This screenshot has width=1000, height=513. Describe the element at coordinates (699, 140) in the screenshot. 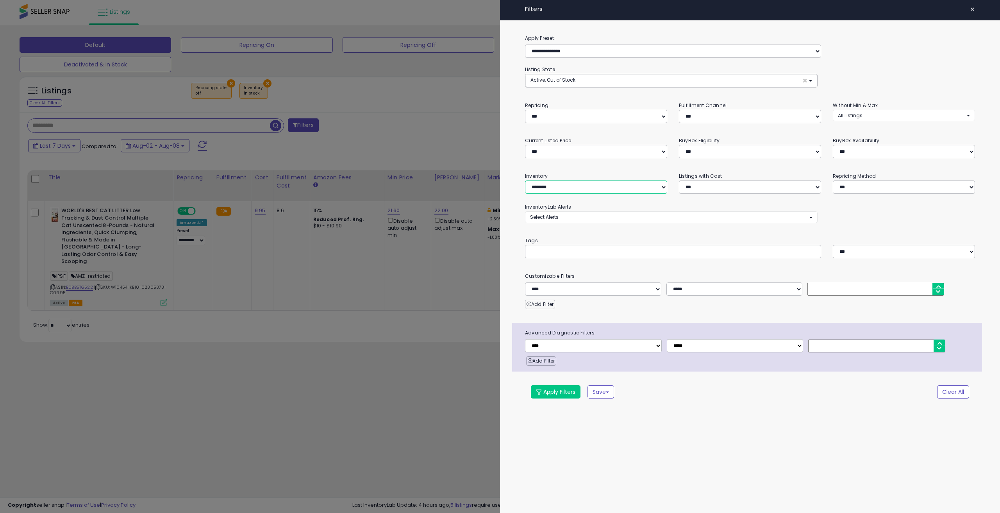

I see `small: BuyBox Eligibility` at that location.